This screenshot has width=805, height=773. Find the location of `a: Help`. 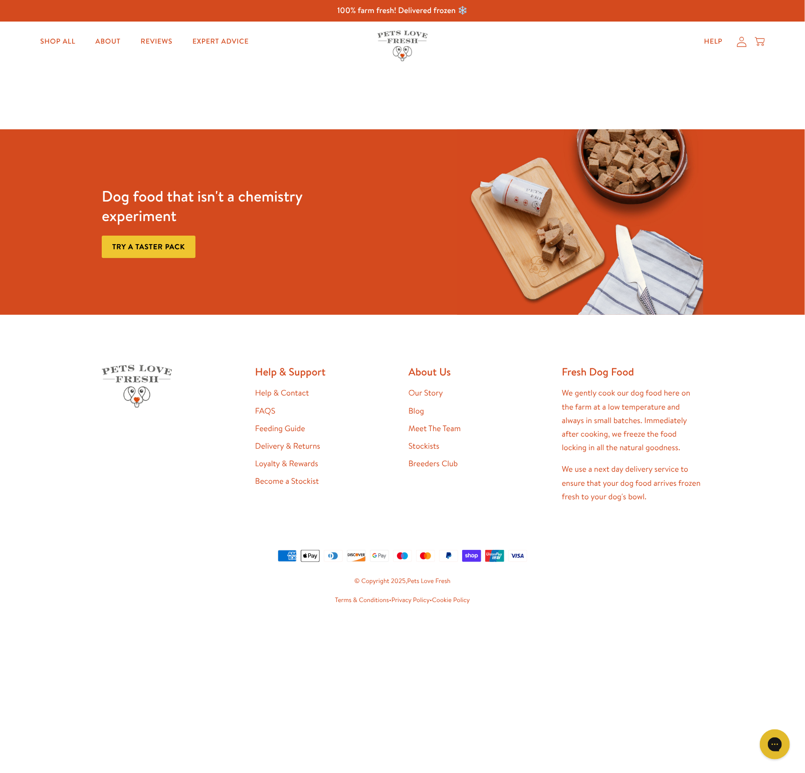

a: Help is located at coordinates (713, 42).